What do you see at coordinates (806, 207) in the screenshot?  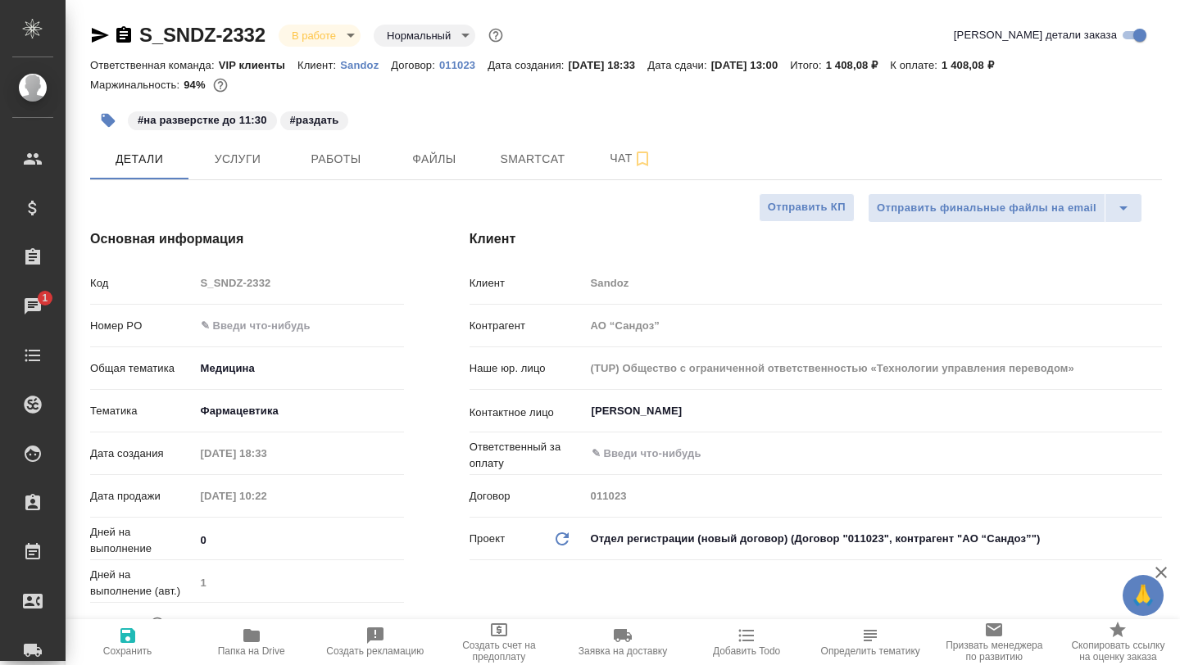 I see `span: Отправить КП` at bounding box center [806, 207].